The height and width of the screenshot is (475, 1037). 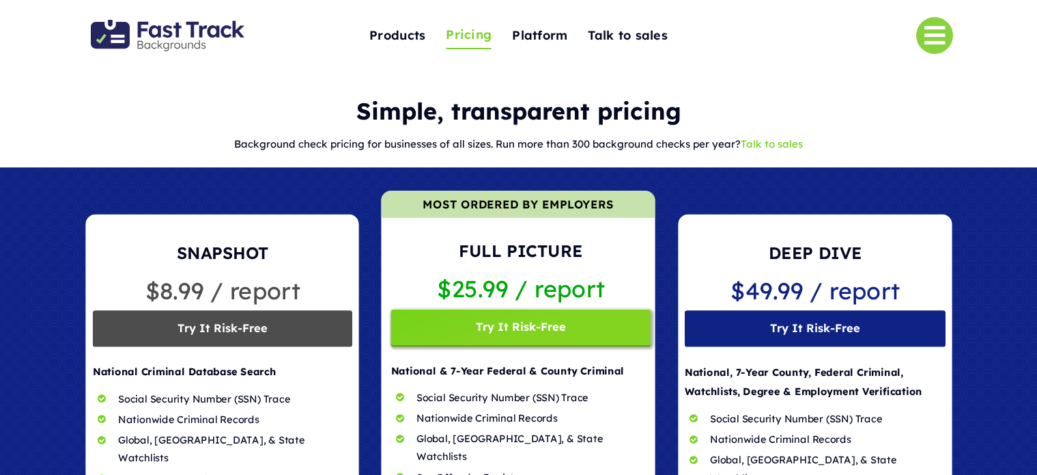 I want to click on span: Products, so click(x=397, y=36).